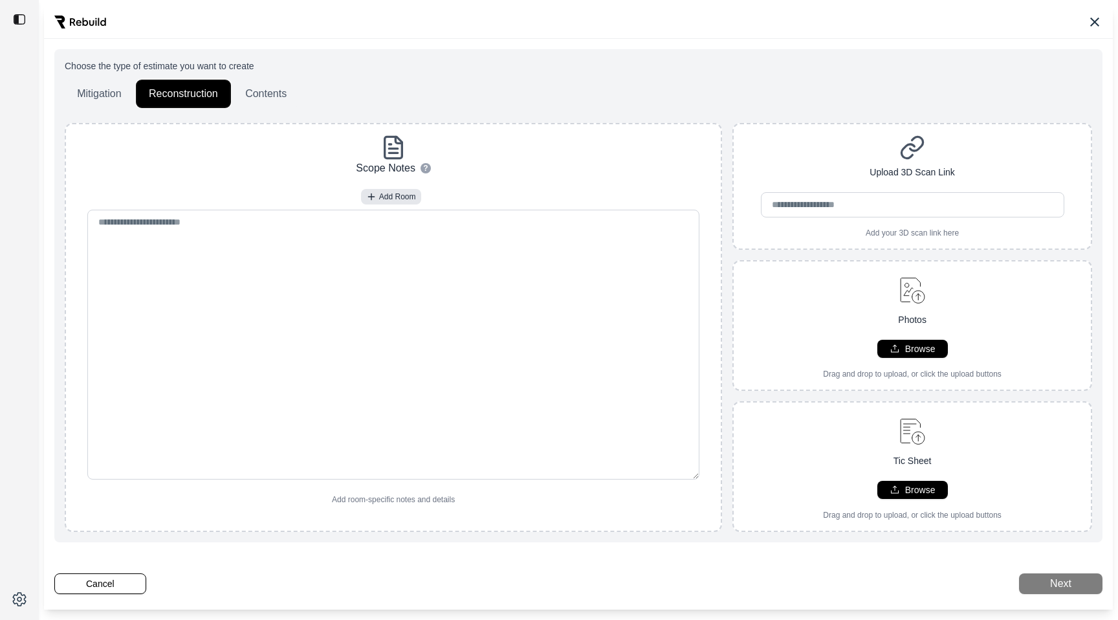 The image size is (1118, 620). Describe the element at coordinates (386, 168) in the screenshot. I see `p: Scope Notes` at that location.